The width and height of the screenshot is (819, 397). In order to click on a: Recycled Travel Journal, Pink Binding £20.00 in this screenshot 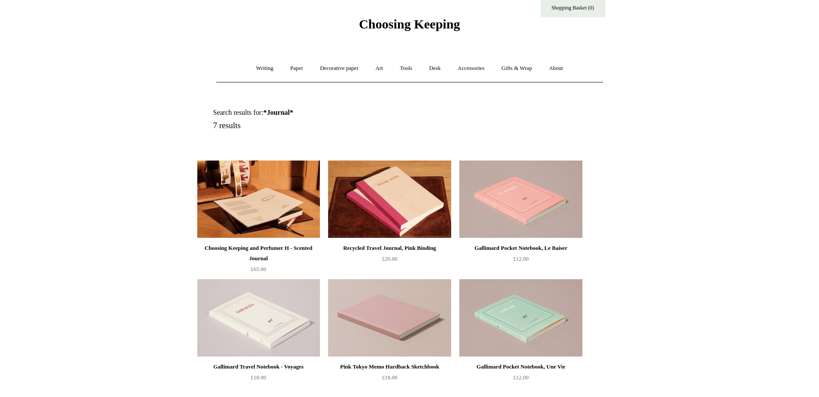, I will do `click(390, 261)`.